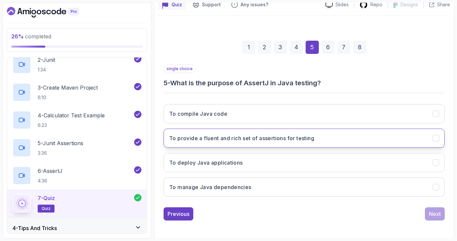 This screenshot has height=241, width=457. I want to click on button: Next, so click(435, 214).